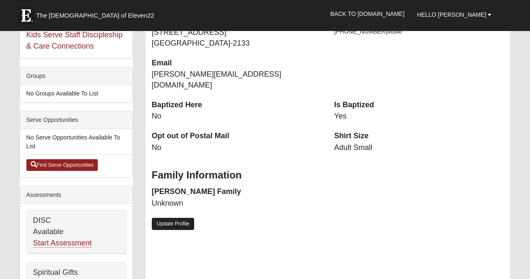  What do you see at coordinates (76, 232) in the screenshot?
I see `div: DISC Available` at bounding box center [76, 232].